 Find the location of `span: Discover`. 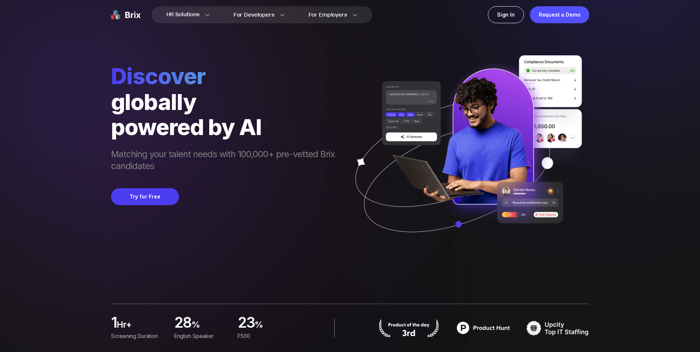

span: Discover is located at coordinates (227, 76).